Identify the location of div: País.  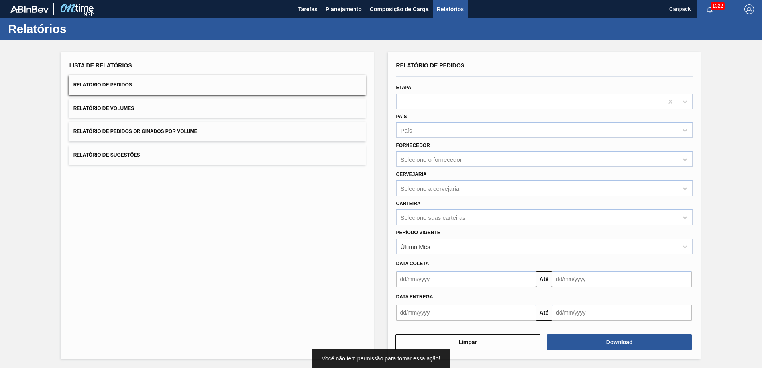
(406, 130).